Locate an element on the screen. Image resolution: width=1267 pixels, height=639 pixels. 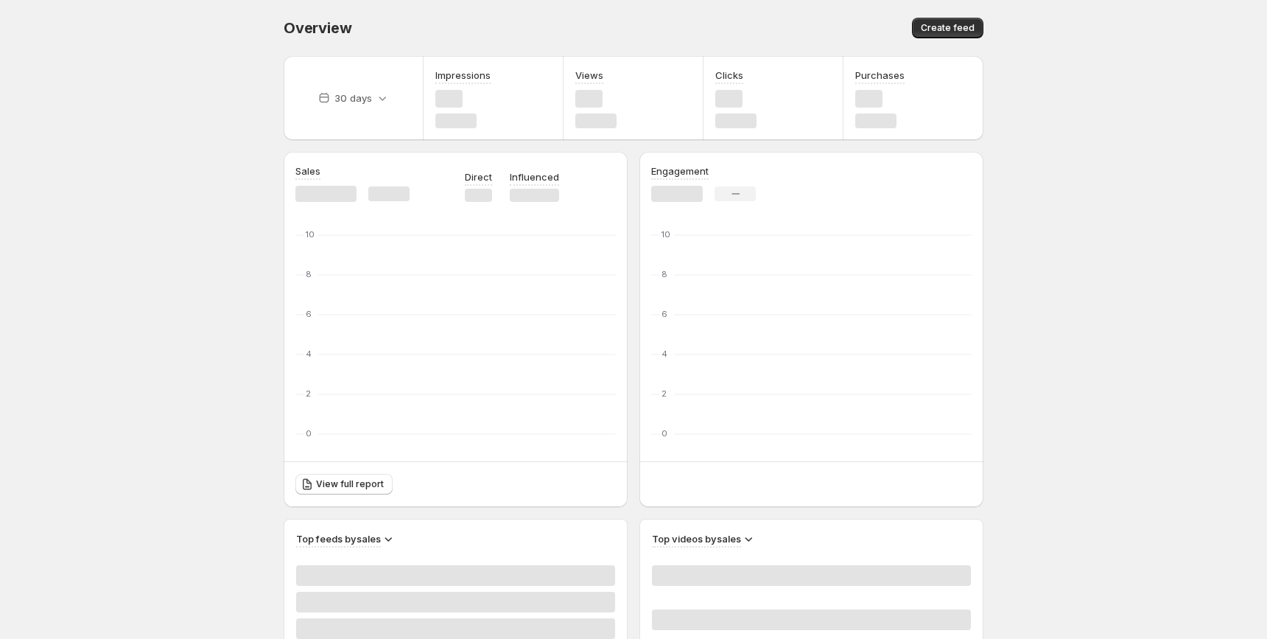
span: Overview is located at coordinates (318, 28).